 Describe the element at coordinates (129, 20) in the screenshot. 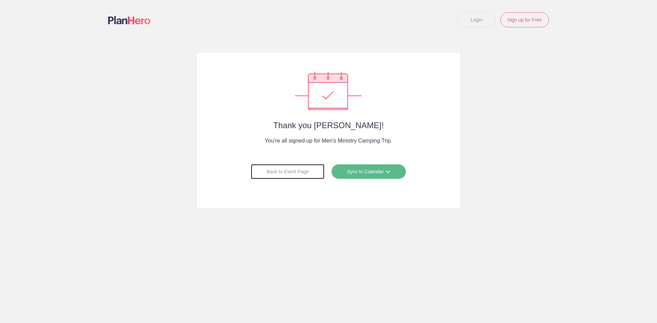

I see `img: Logo main planhero` at that location.